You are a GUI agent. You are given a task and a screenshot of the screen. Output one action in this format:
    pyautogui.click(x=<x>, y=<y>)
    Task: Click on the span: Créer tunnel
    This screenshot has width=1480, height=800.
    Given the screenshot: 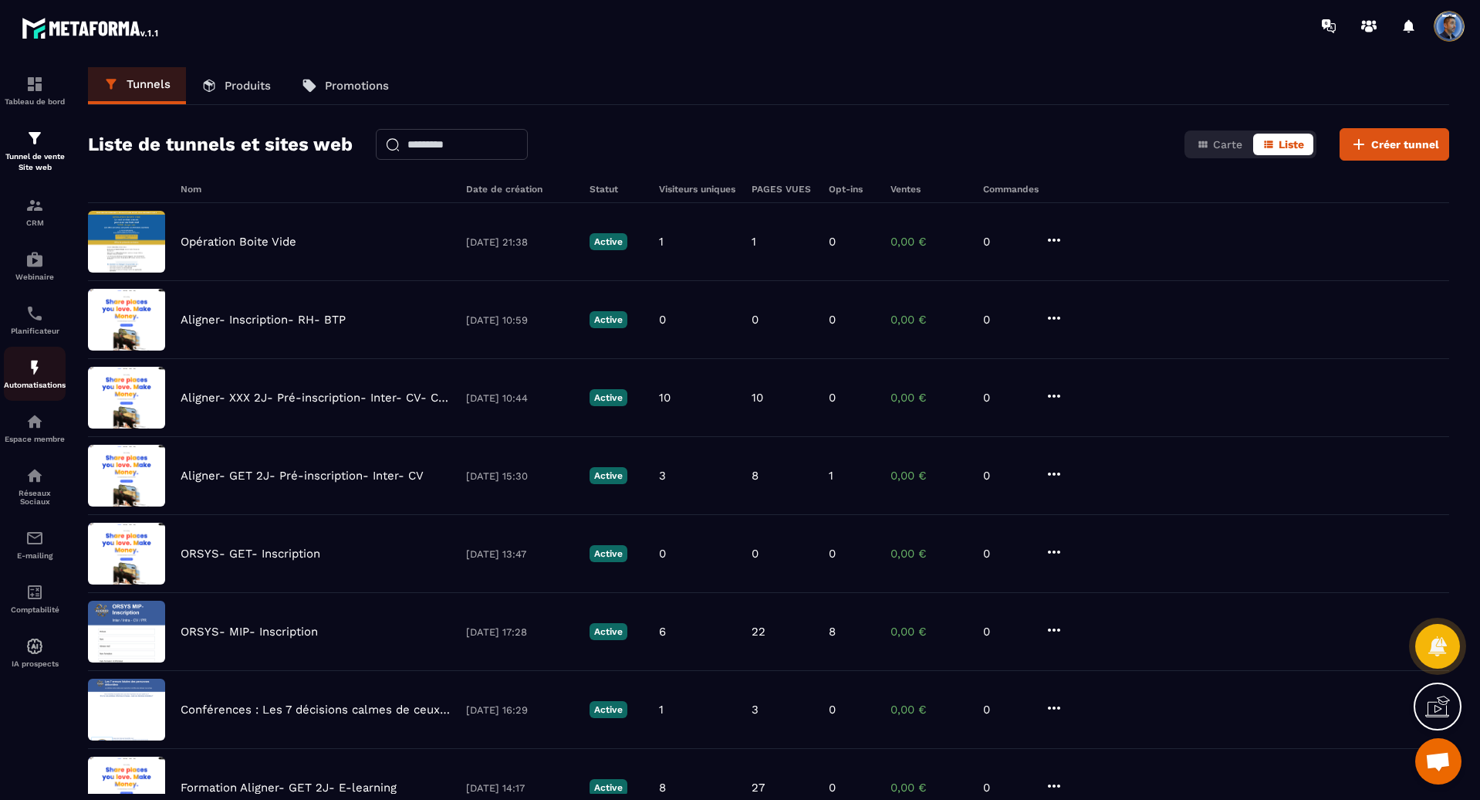 What is the action you would take?
    pyautogui.click(x=1406, y=144)
    